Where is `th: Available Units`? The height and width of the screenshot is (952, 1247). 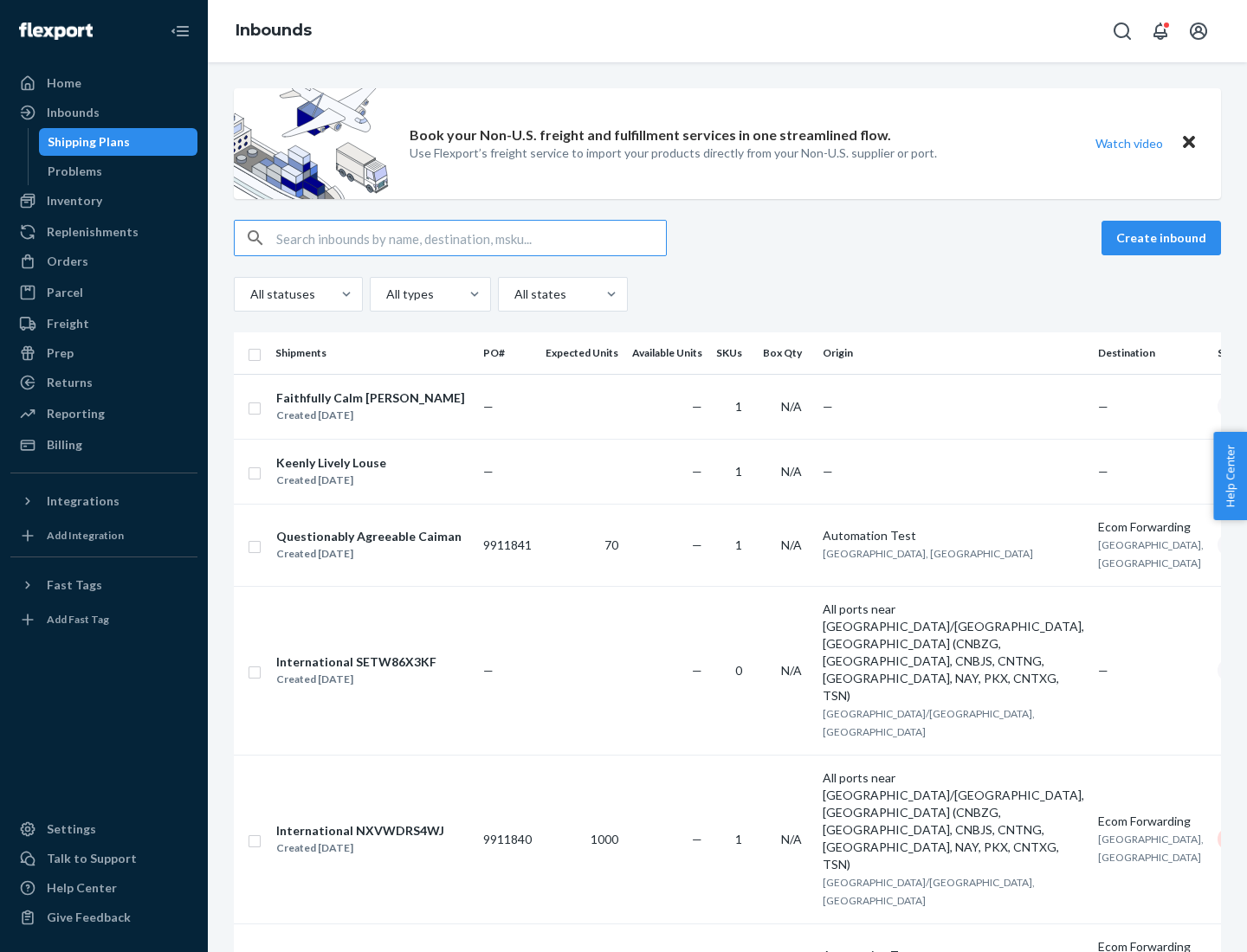 th: Available Units is located at coordinates (667, 353).